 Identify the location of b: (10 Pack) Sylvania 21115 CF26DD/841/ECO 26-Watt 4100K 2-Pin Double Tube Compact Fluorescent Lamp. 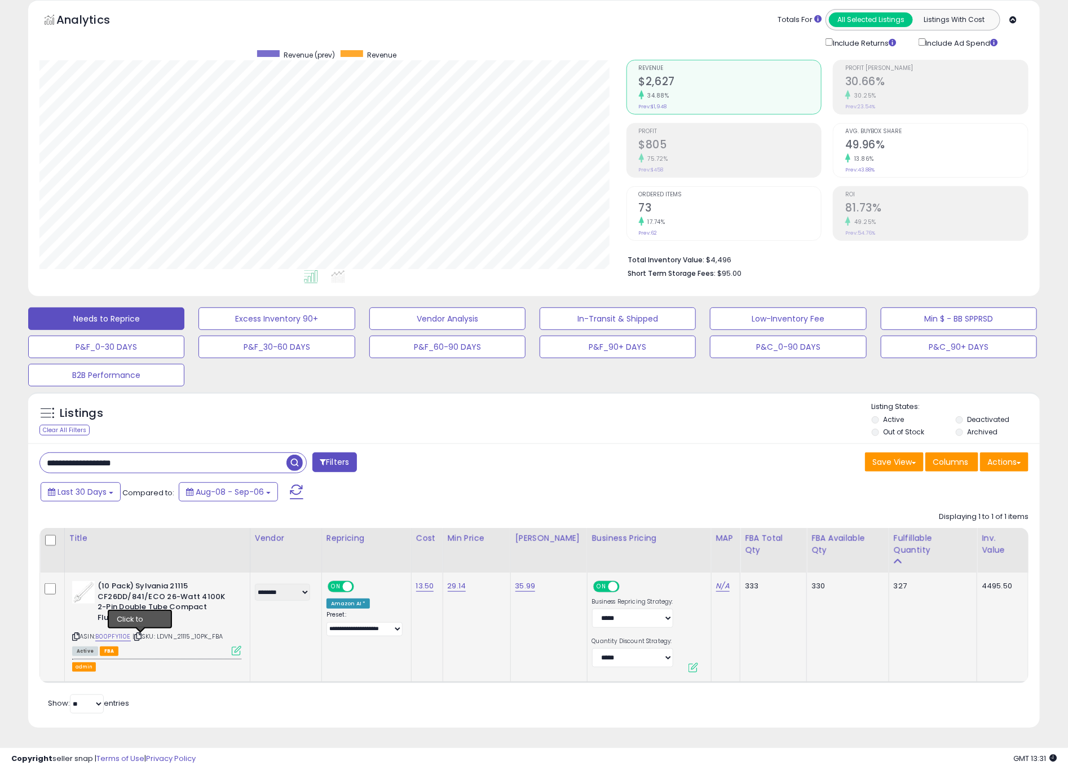
(166, 603).